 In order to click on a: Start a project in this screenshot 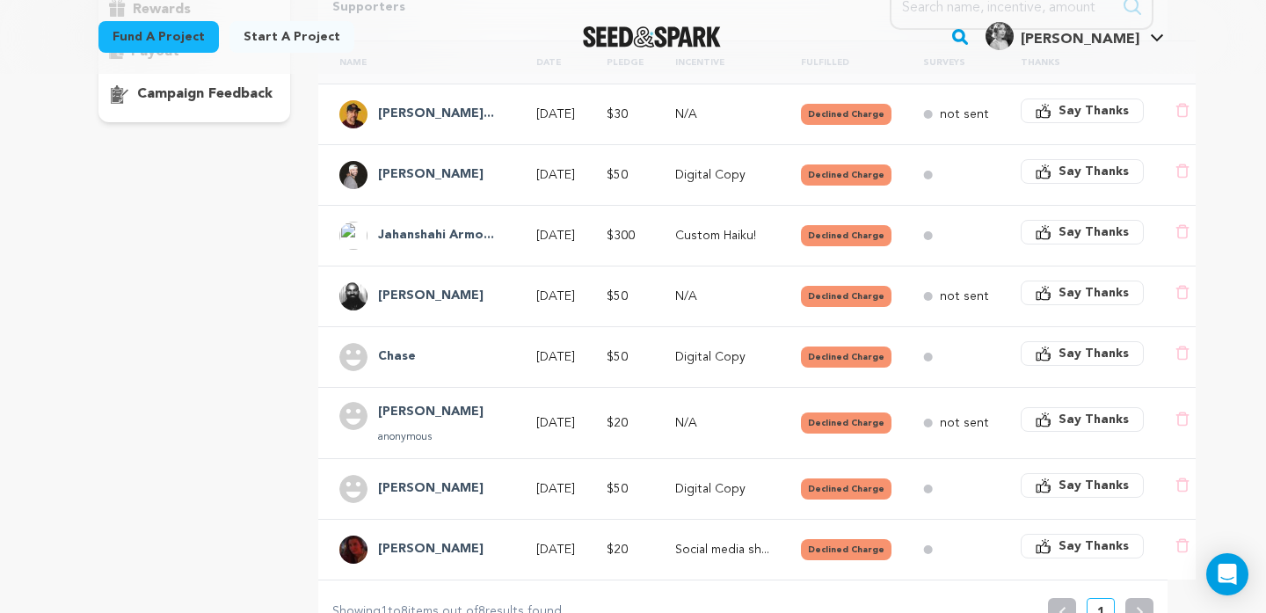, I will do `click(292, 37)`.